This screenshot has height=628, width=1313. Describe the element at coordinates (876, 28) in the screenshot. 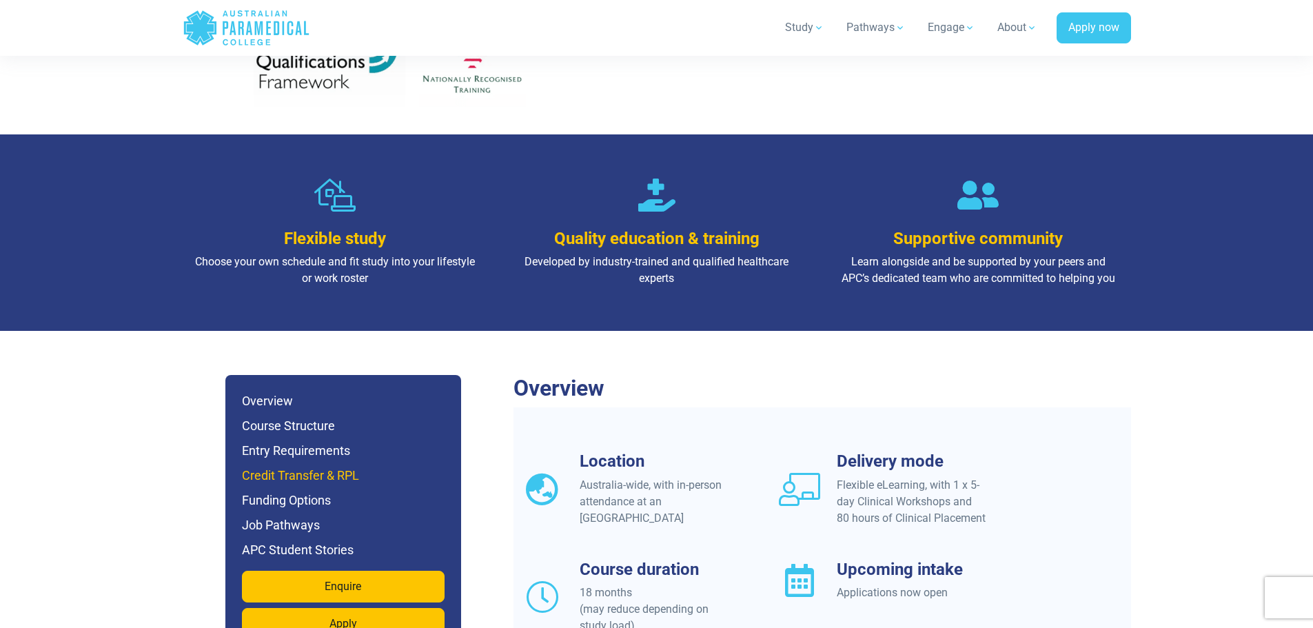

I see `a: Pathways` at that location.